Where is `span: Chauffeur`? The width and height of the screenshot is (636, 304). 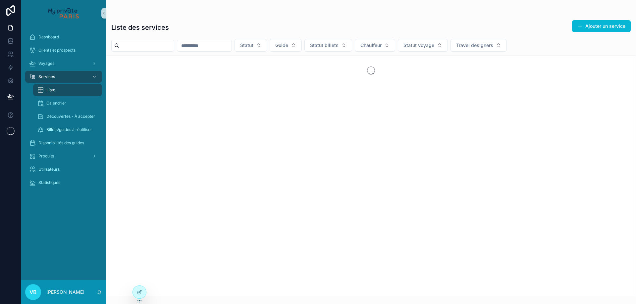
span: Chauffeur is located at coordinates (371, 45).